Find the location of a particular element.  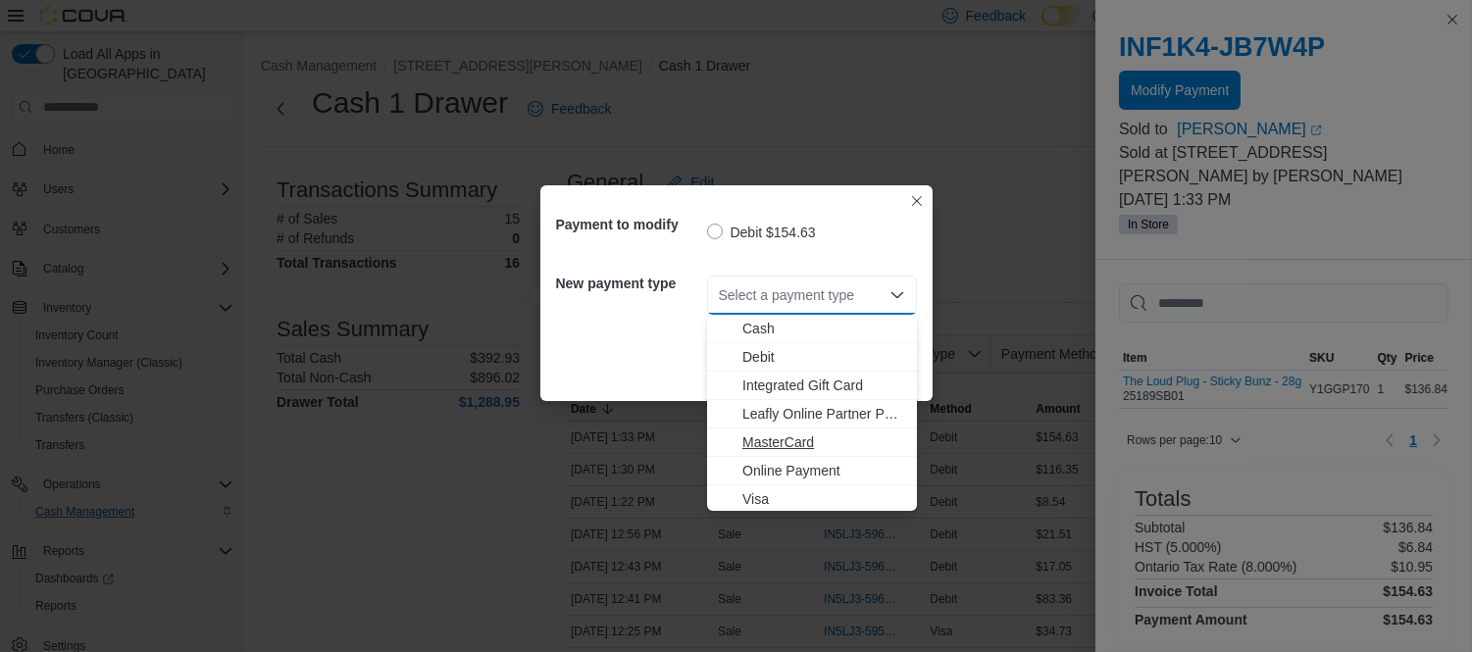

span: Cash is located at coordinates (824, 329).